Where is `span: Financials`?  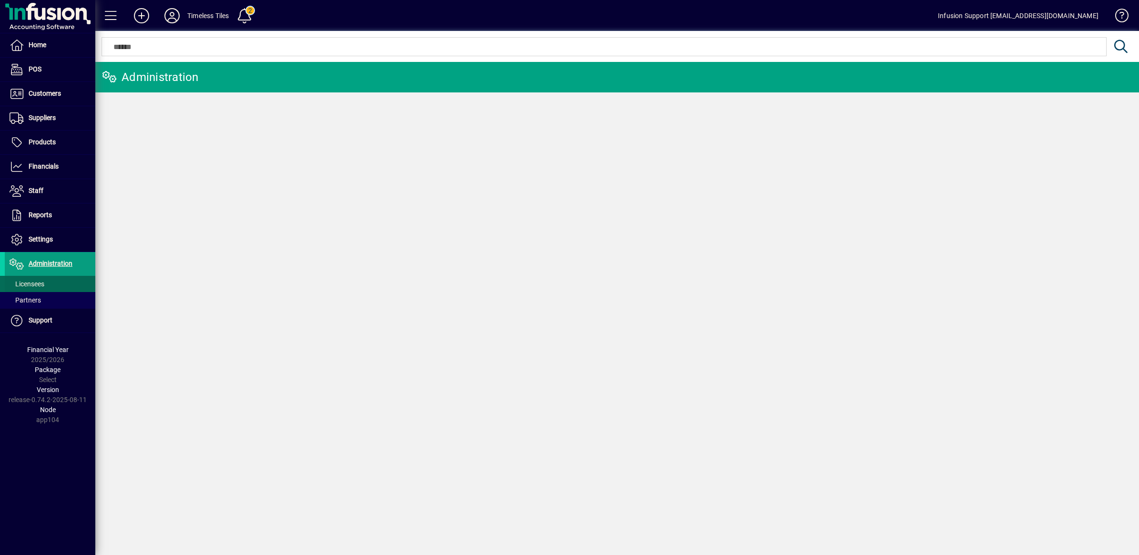
span: Financials is located at coordinates (43, 166).